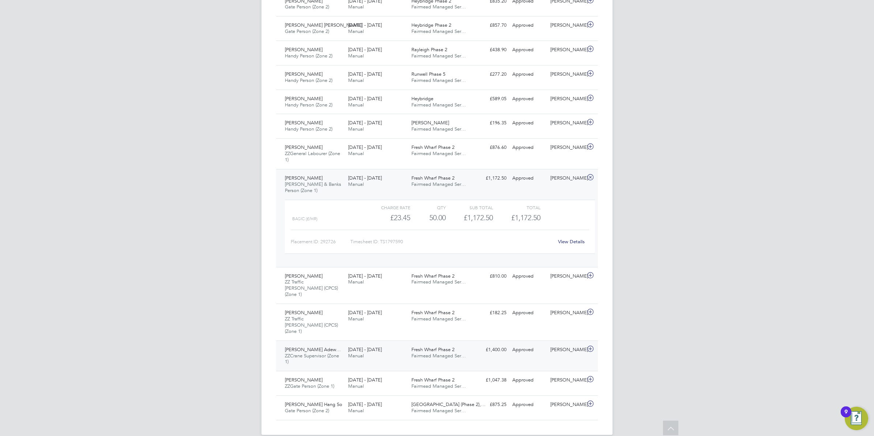 The image size is (874, 436). Describe the element at coordinates (431, 25) in the screenshot. I see `span: Heybridge Phase 2` at that location.